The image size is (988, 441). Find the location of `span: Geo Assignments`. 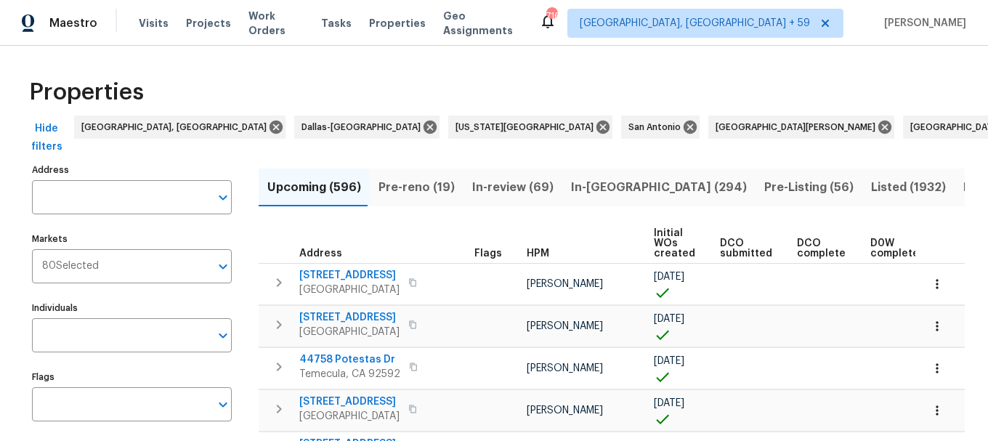

span: Geo Assignments is located at coordinates (482, 23).